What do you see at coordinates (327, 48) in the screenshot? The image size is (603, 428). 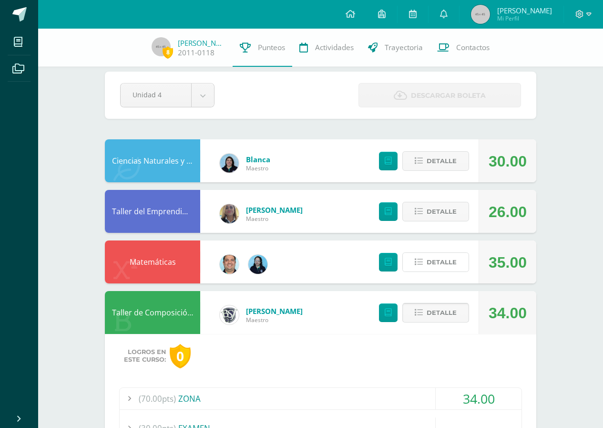 I see `a: Actividades` at bounding box center [327, 48].